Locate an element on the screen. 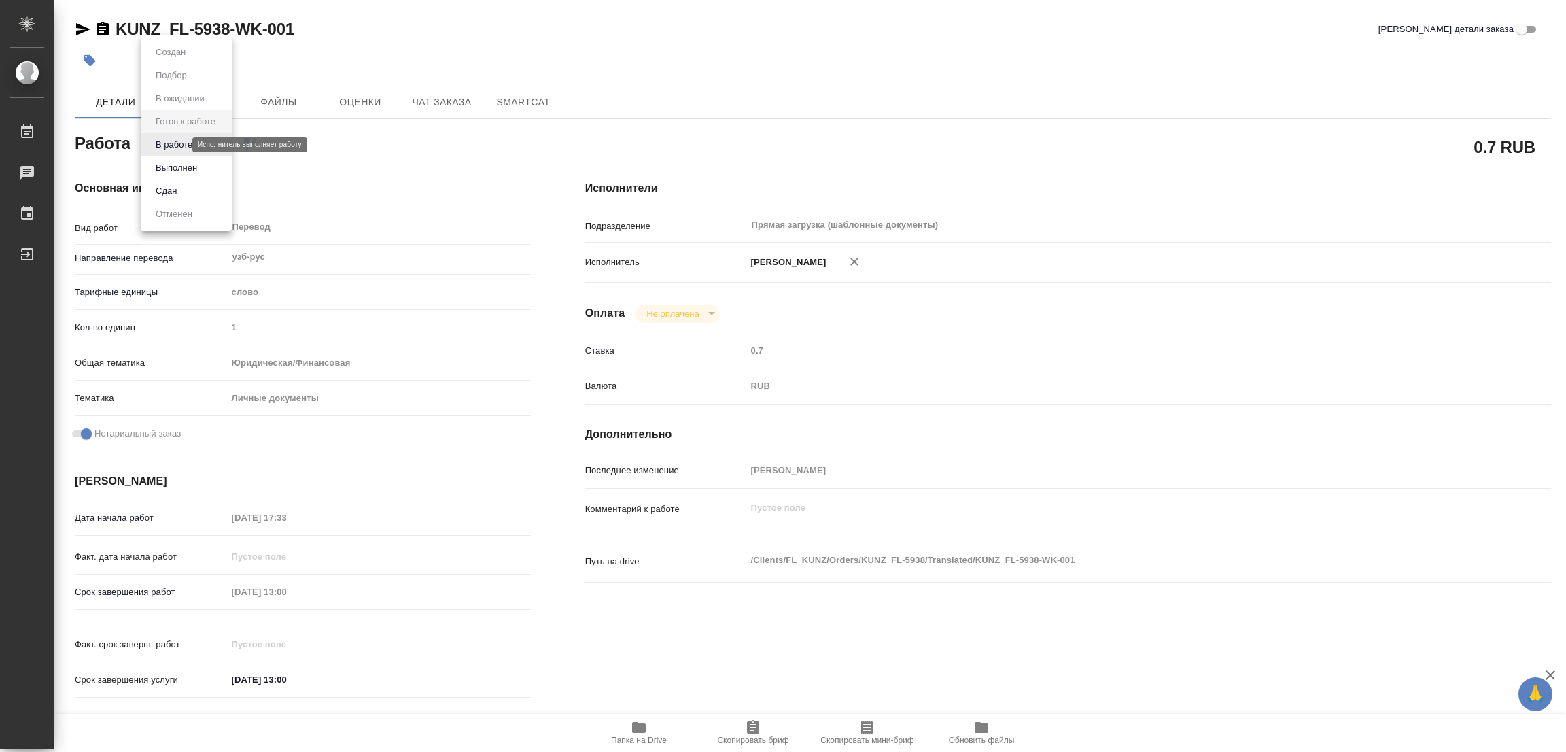 The width and height of the screenshot is (1566, 752). button: В работе is located at coordinates (174, 145).